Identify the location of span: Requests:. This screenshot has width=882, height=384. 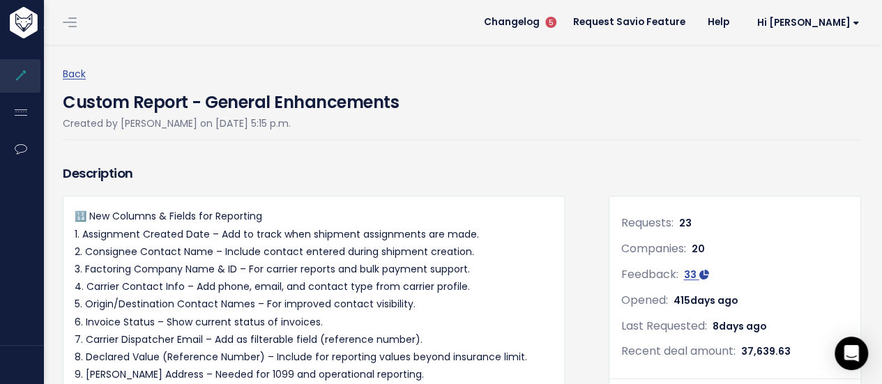
(646, 222).